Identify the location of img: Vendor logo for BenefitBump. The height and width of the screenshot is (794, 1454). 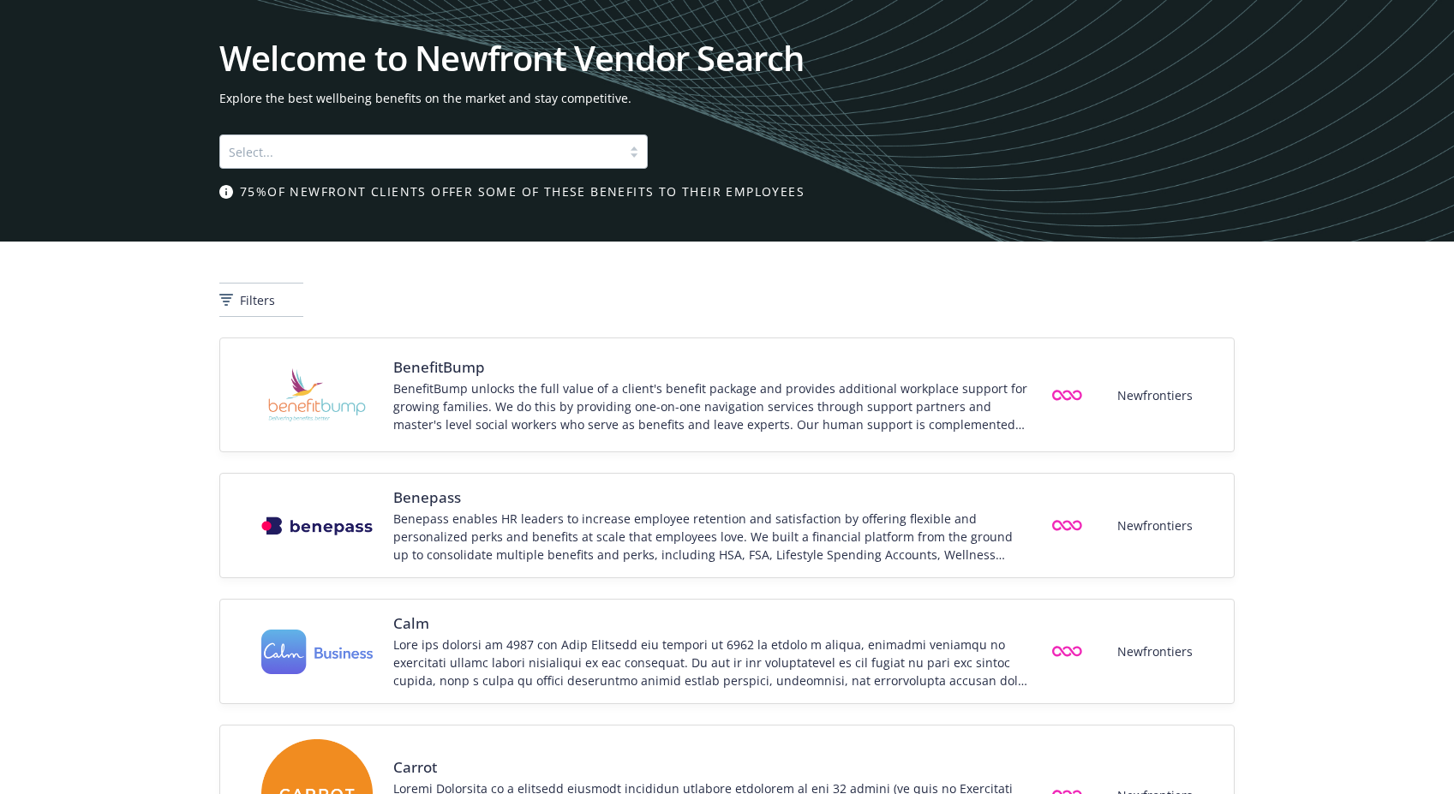
(317, 395).